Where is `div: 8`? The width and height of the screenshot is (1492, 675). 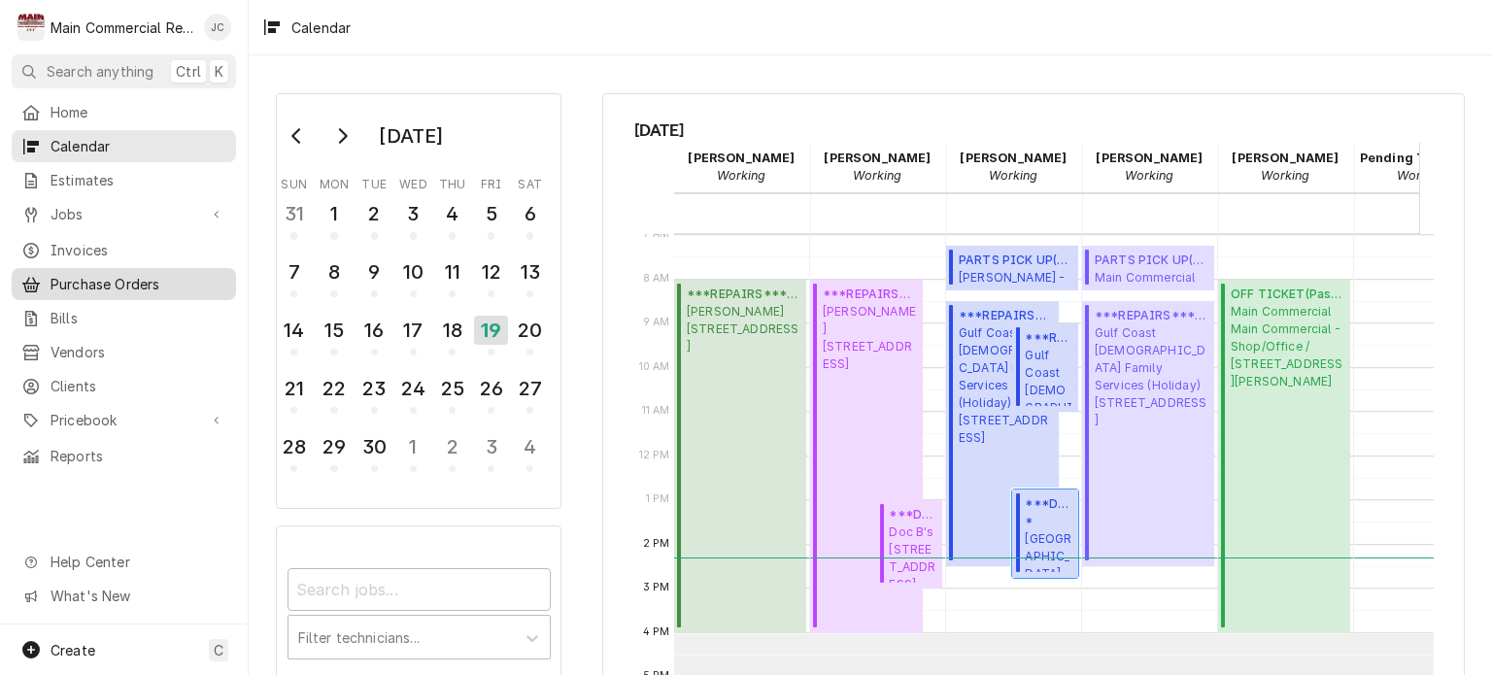
div: 8 is located at coordinates (333, 272).